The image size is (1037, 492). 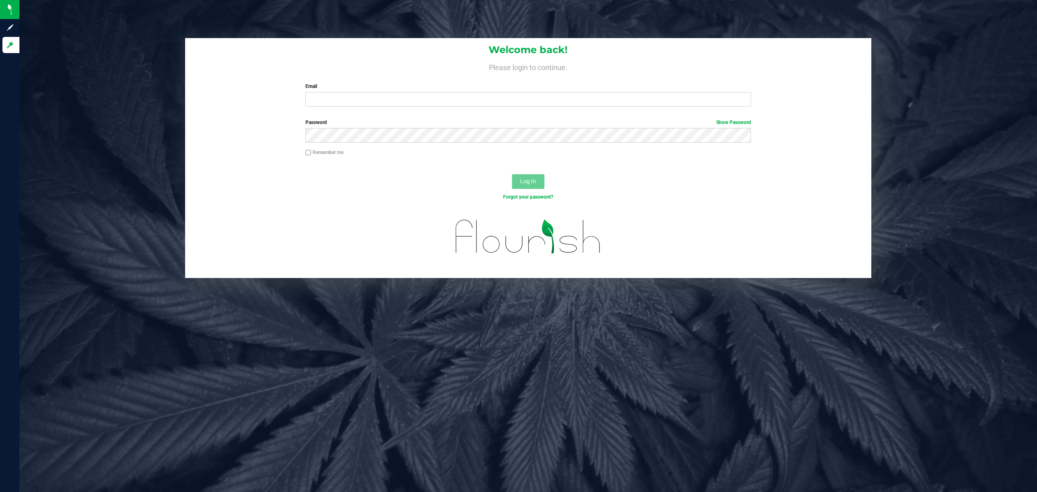 I want to click on a: Forgot your password?, so click(x=528, y=197).